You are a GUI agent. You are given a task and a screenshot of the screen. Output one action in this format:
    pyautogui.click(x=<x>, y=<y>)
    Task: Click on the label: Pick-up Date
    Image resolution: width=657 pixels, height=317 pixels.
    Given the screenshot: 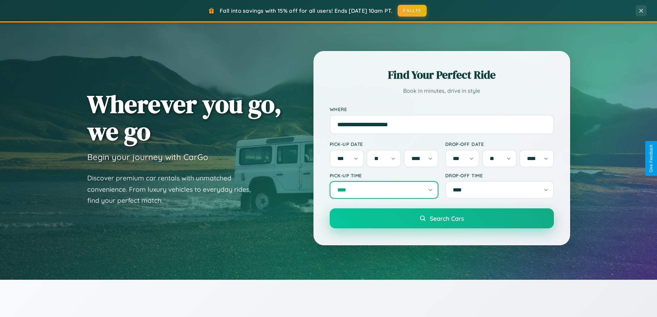 What is the action you would take?
    pyautogui.click(x=384, y=144)
    